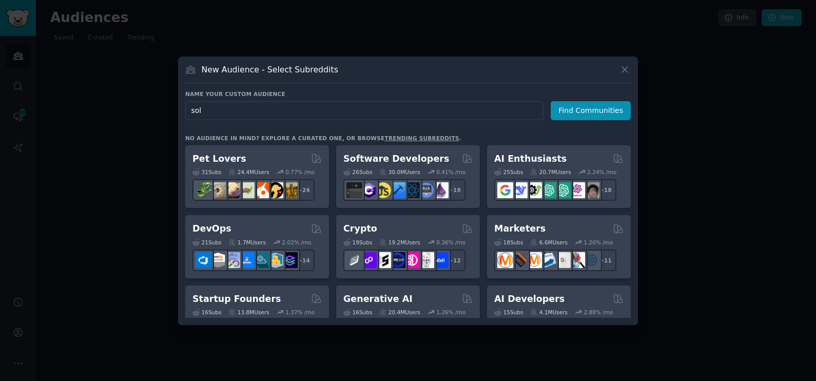  What do you see at coordinates (426, 190) in the screenshot?
I see `img: AskComputerScience` at bounding box center [426, 190].